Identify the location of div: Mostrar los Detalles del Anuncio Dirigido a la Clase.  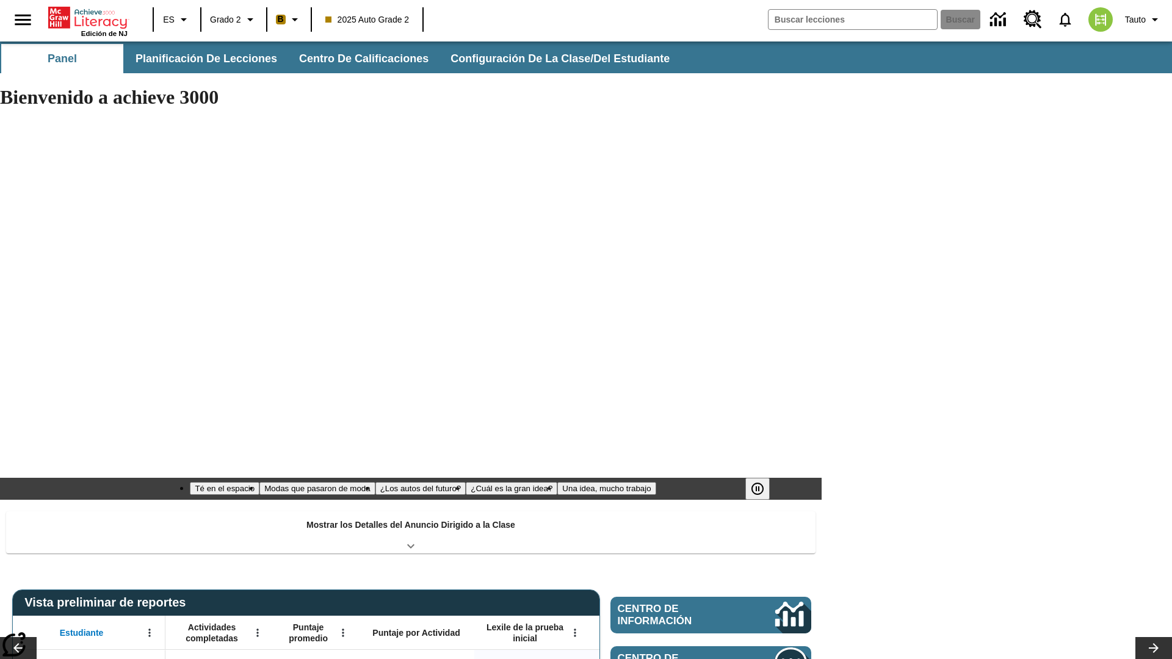
(411, 532).